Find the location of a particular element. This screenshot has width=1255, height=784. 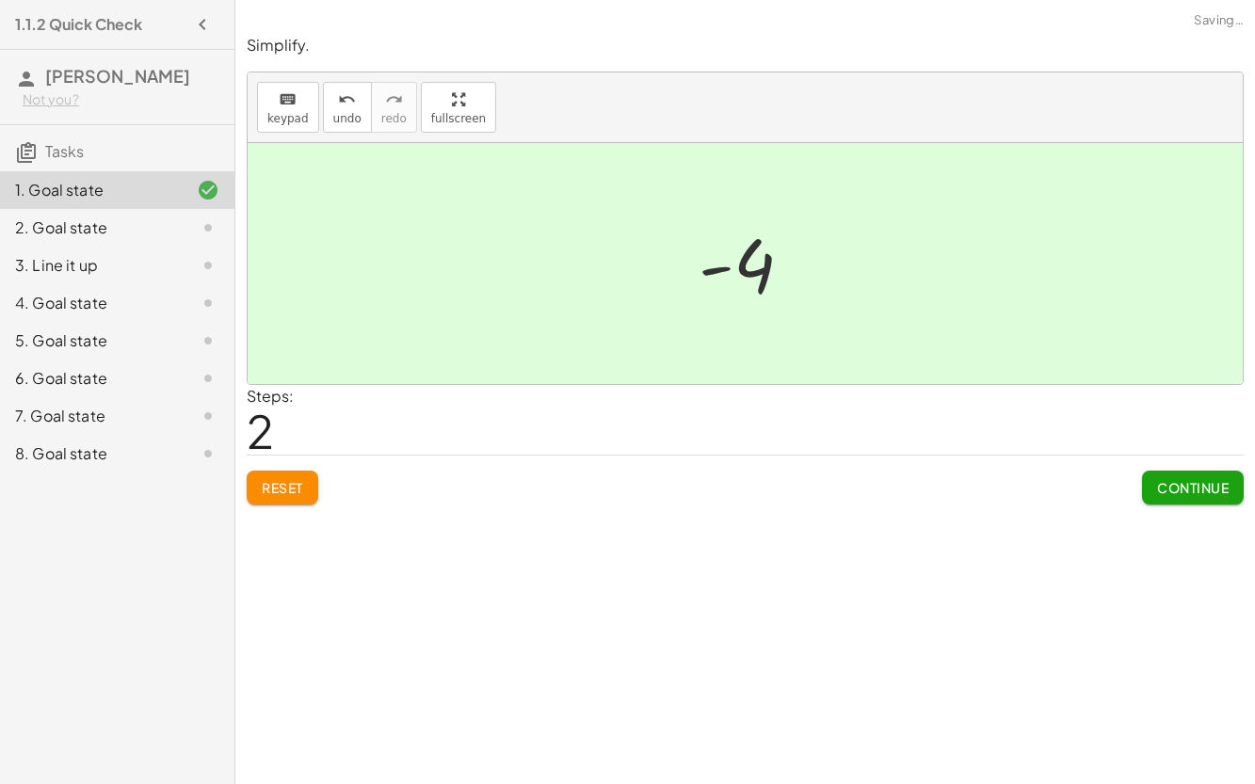

span: Tasks is located at coordinates (64, 151).